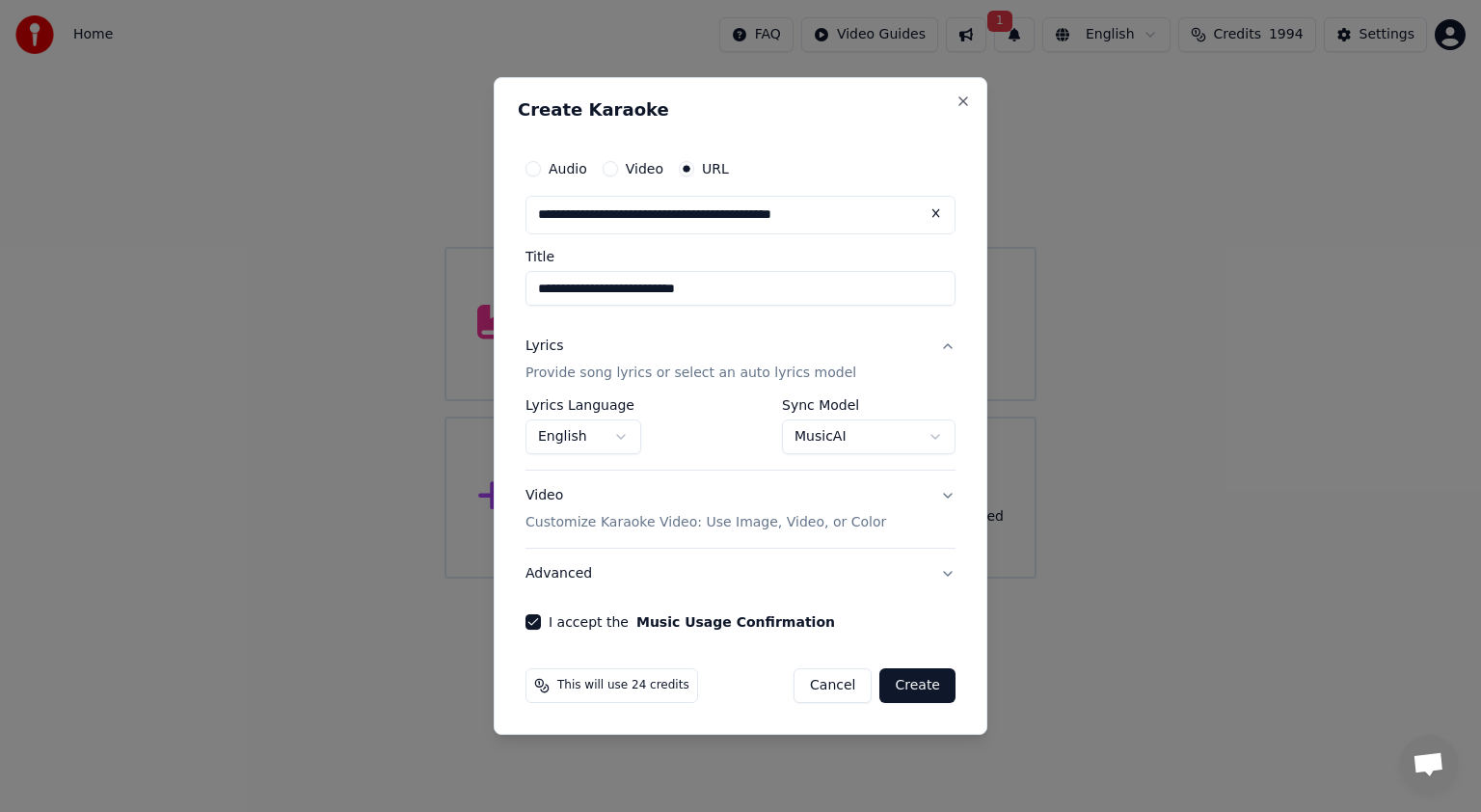  Describe the element at coordinates (715, 169) in the screenshot. I see `label: URL` at that location.